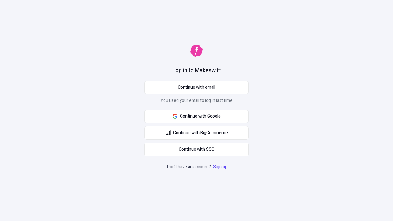  What do you see at coordinates (198, 167) in the screenshot?
I see `p: Don't have an account?` at bounding box center [198, 167].